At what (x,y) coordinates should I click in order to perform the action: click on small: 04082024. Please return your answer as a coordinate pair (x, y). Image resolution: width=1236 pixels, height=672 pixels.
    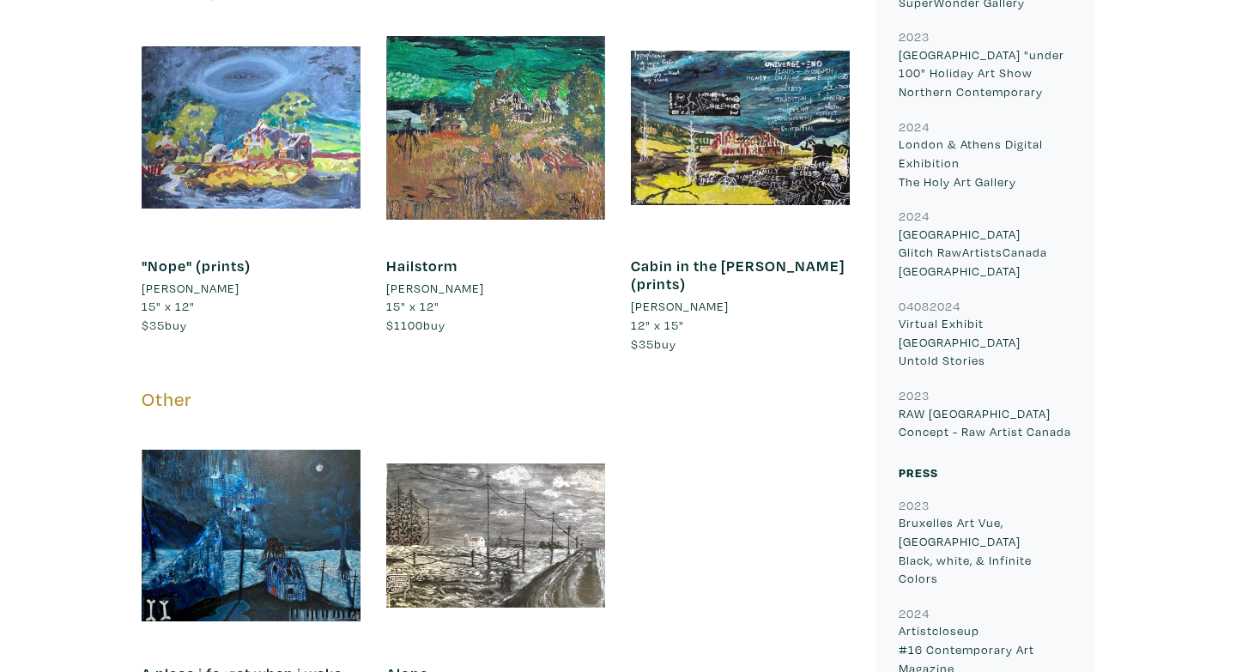
    Looking at the image, I should click on (930, 306).